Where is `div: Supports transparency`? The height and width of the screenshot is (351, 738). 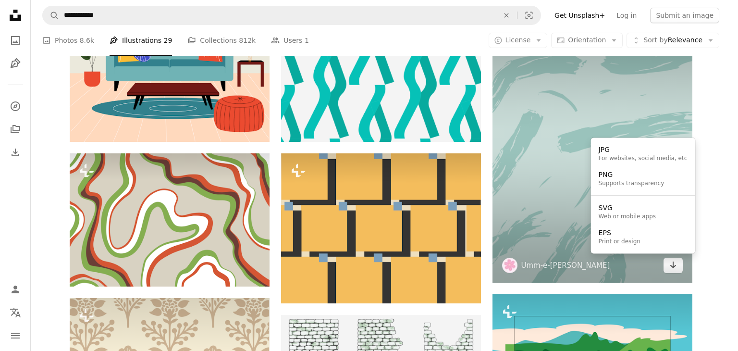 div: Supports transparency is located at coordinates (631, 184).